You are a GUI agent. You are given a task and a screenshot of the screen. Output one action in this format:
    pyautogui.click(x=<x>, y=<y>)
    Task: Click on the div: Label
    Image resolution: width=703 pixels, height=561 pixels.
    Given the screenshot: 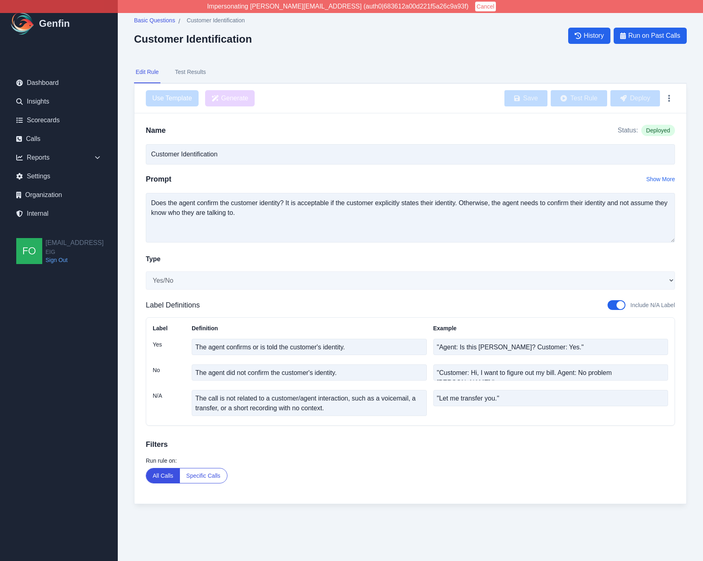 What is the action you would take?
    pyautogui.click(x=169, y=328)
    